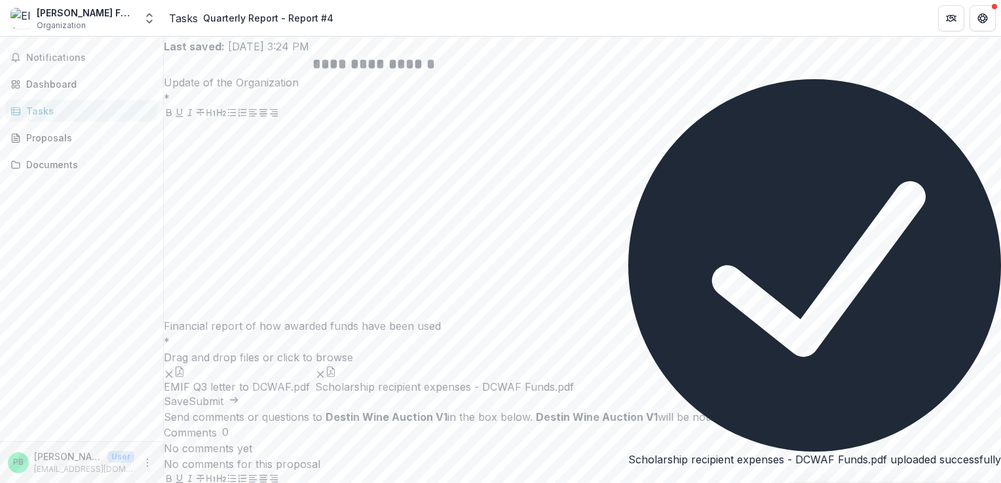 This screenshot has height=483, width=1001. Describe the element at coordinates (81, 84) in the screenshot. I see `a: Dashboard` at that location.